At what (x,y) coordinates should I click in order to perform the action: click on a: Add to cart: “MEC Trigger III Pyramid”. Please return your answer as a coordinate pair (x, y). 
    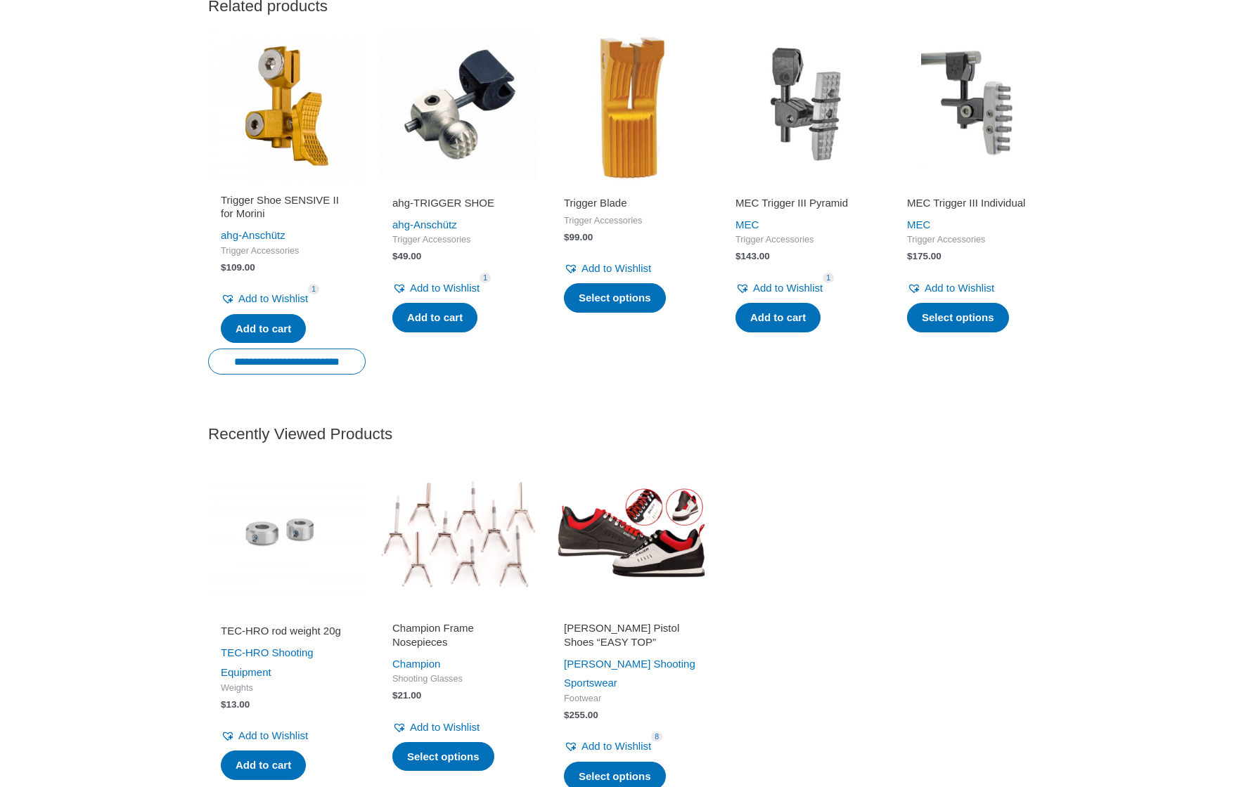
    Looking at the image, I should click on (777, 318).